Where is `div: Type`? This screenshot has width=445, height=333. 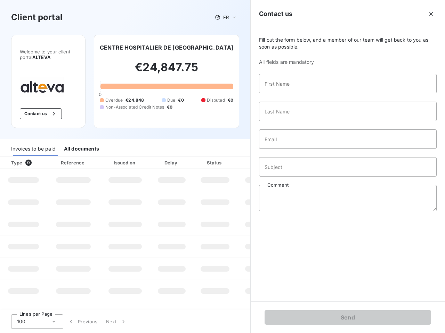
div: Type is located at coordinates (26, 163).